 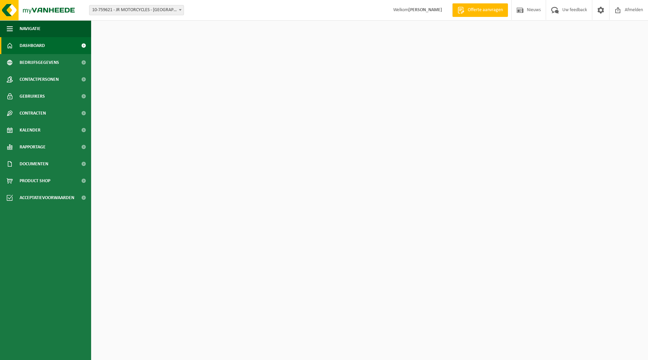 What do you see at coordinates (35, 181) in the screenshot?
I see `span: Product Shop` at bounding box center [35, 181].